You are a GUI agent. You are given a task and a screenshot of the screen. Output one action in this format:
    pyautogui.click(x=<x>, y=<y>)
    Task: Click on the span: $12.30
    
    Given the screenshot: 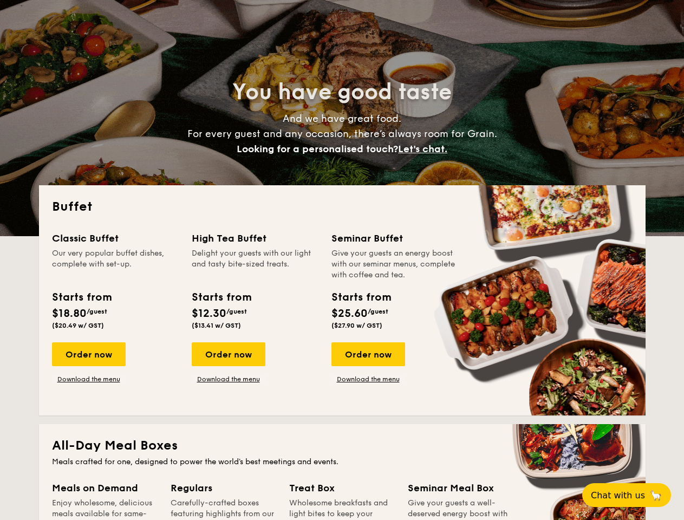 What is the action you would take?
    pyautogui.click(x=209, y=314)
    